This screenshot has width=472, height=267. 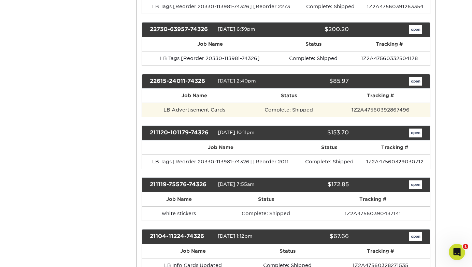 I want to click on div: 22615-24011-74326, so click(x=181, y=82).